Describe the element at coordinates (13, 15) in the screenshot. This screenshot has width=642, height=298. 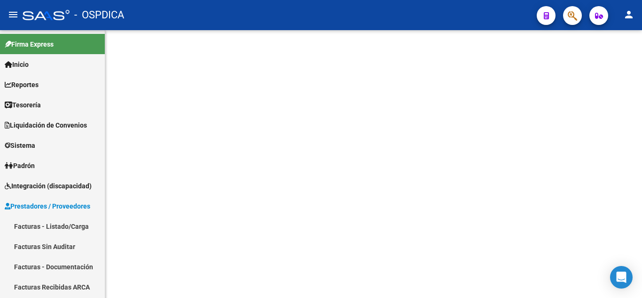
I see `mat-icon: menu` at that location.